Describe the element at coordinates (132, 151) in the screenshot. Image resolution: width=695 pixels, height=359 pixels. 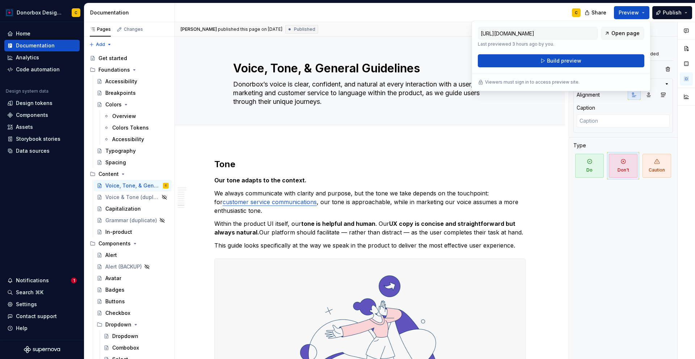
I see `a: Typography` at that location.